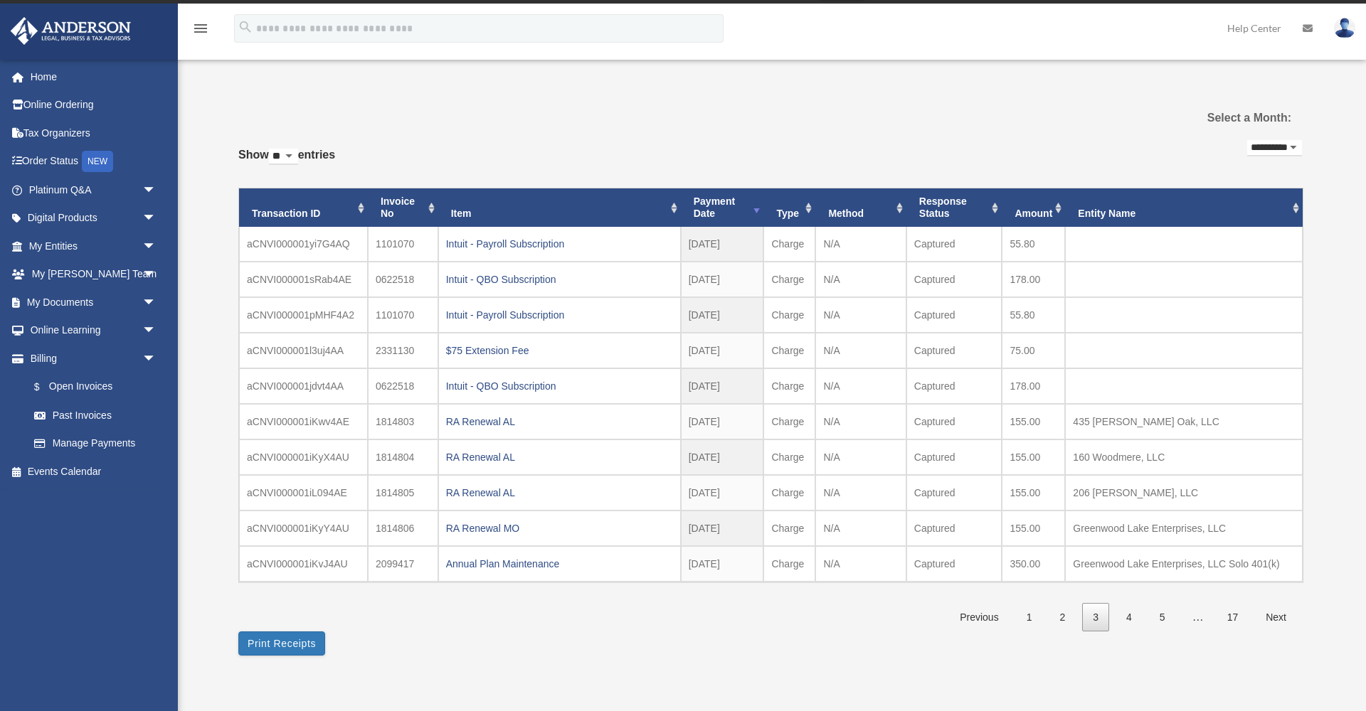  I want to click on i: search, so click(245, 27).